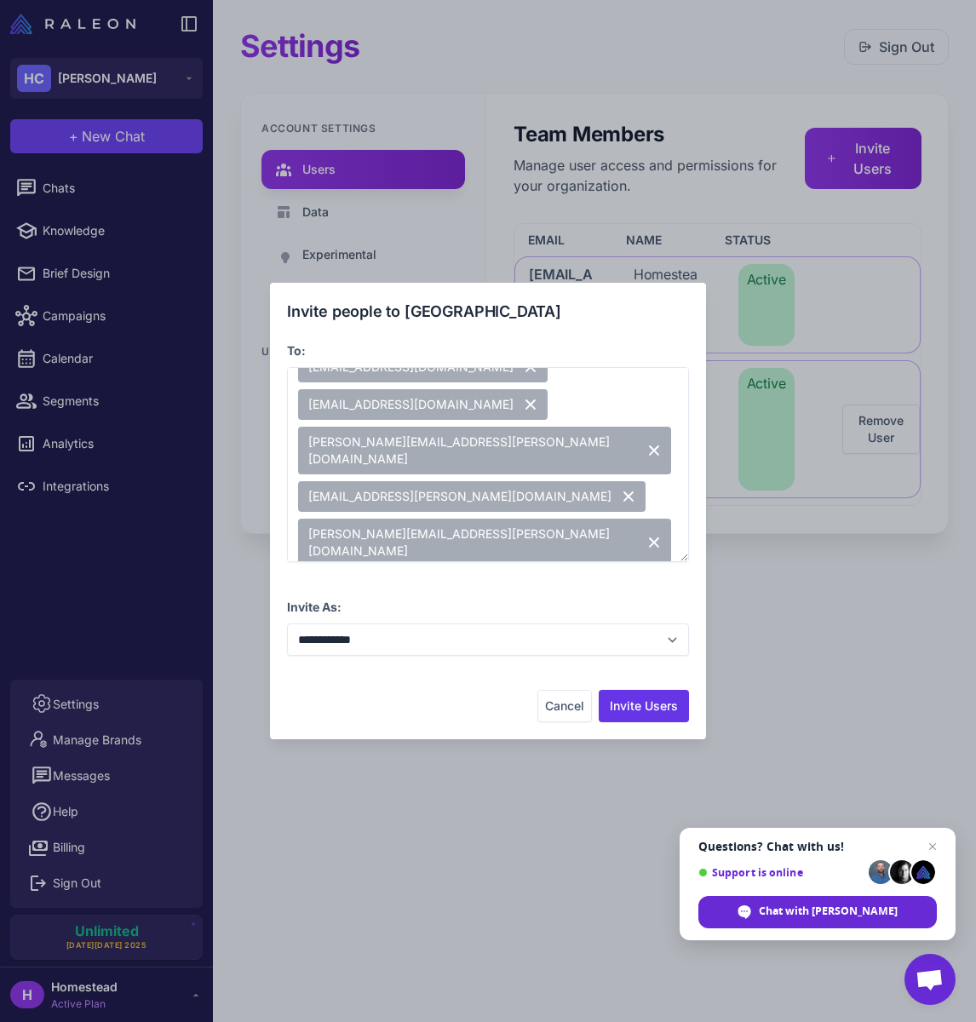  I want to click on label: Invite As:, so click(314, 607).